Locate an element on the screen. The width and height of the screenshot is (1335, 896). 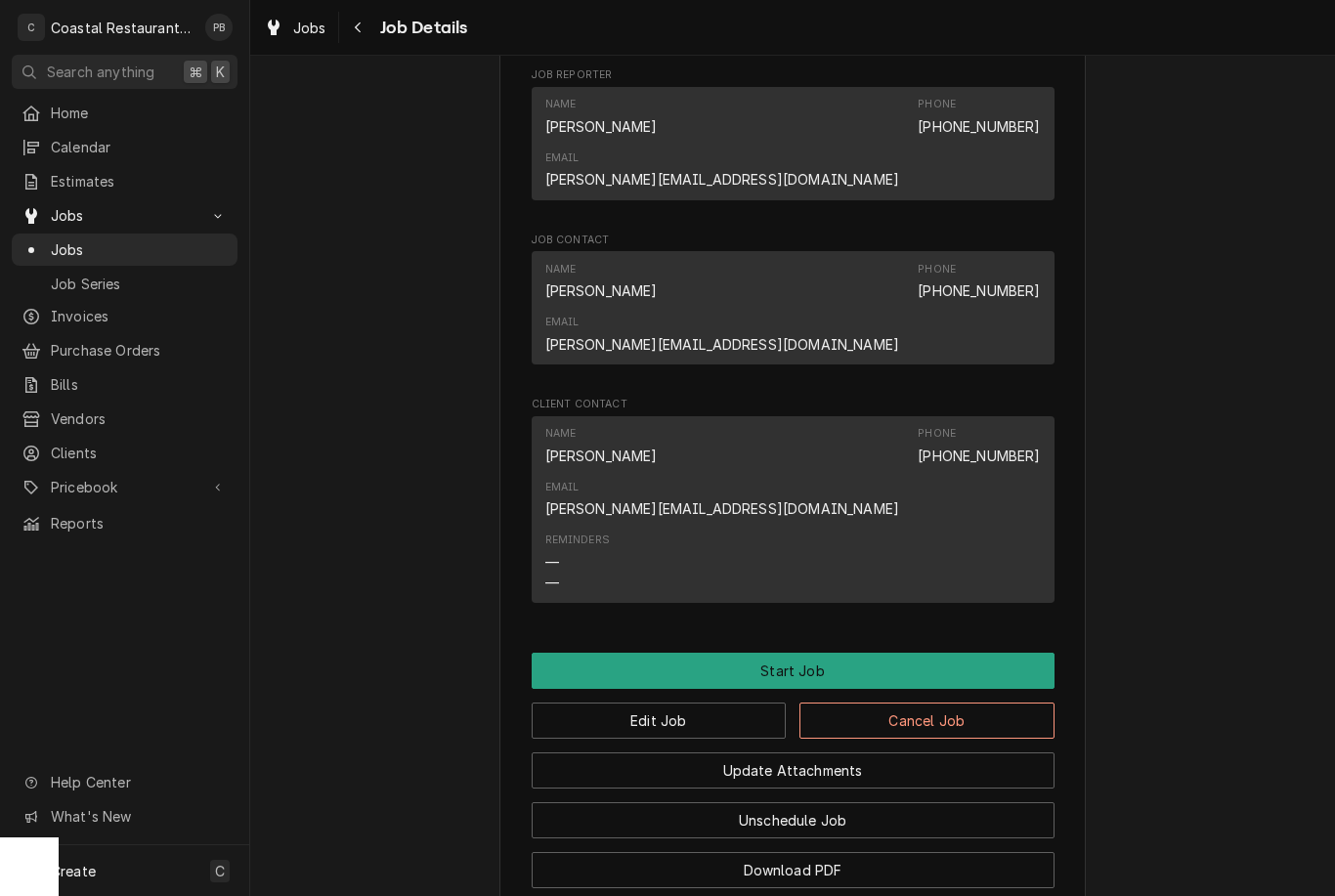
a: Go to Pricebook is located at coordinates (125, 487).